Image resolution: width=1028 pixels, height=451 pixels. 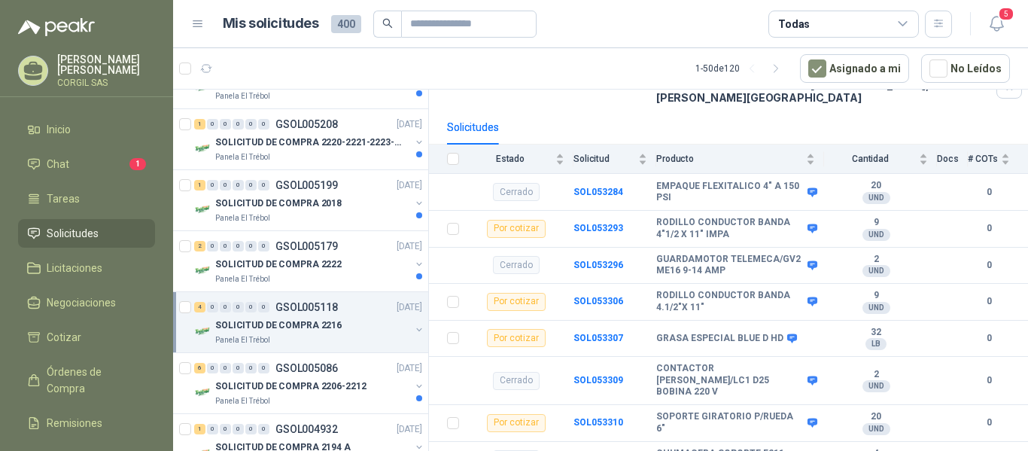 What do you see at coordinates (306, 429) in the screenshot?
I see `p: GSOL004932` at bounding box center [306, 429].